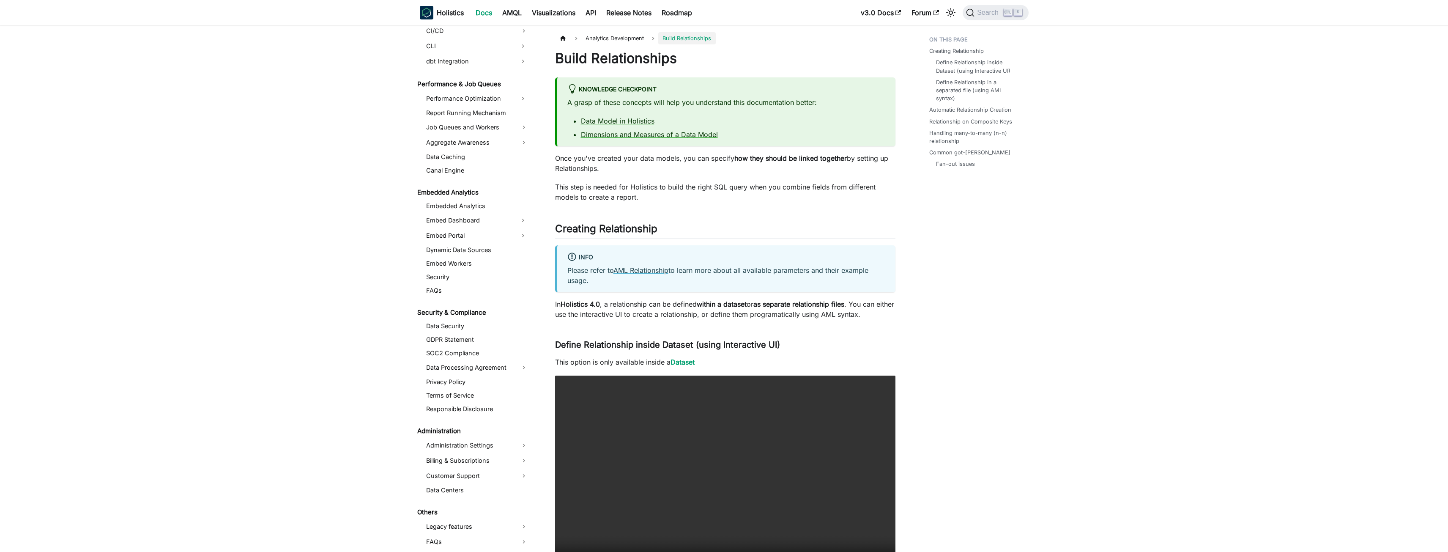  What do you see at coordinates (978, 90) in the screenshot?
I see `a: Define Relationship in a separated file (using AML syntax)` at bounding box center [978, 90].